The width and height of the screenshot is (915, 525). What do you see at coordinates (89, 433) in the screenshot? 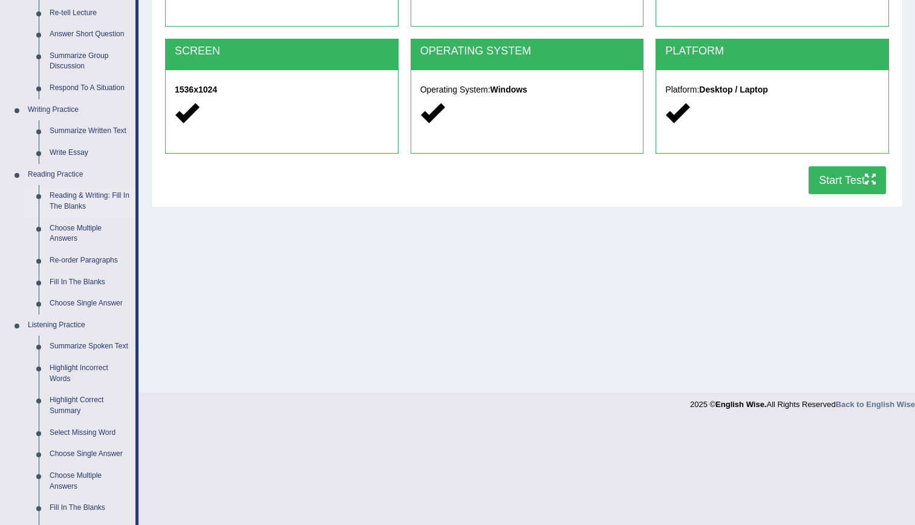
I see `a: Select Missing Word` at bounding box center [89, 433].